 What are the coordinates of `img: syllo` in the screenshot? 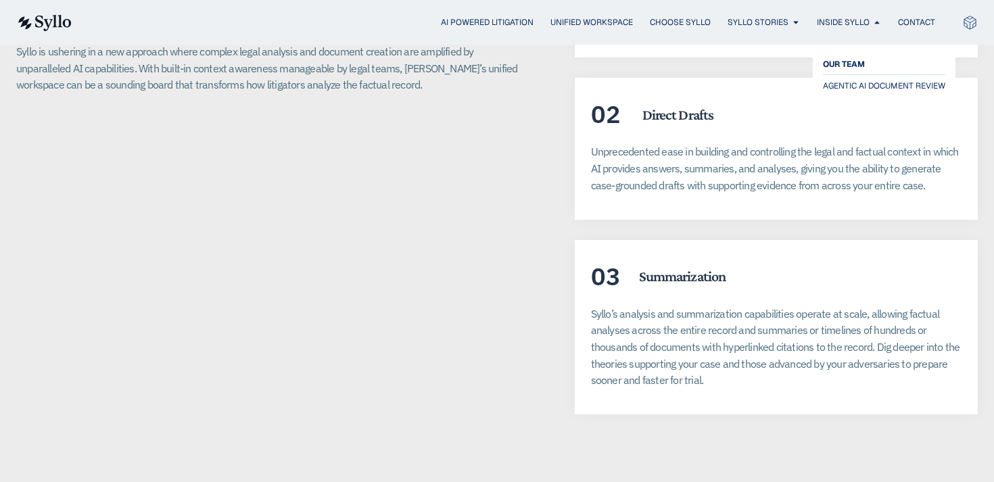 It's located at (44, 23).